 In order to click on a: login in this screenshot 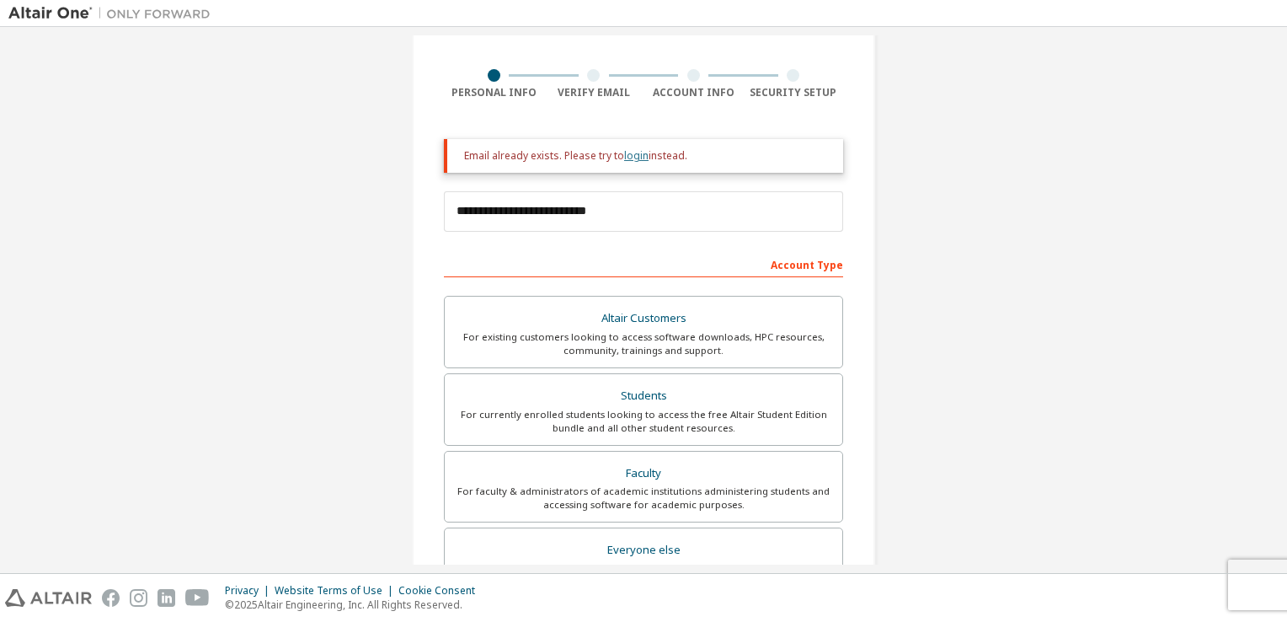, I will do `click(636, 155)`.